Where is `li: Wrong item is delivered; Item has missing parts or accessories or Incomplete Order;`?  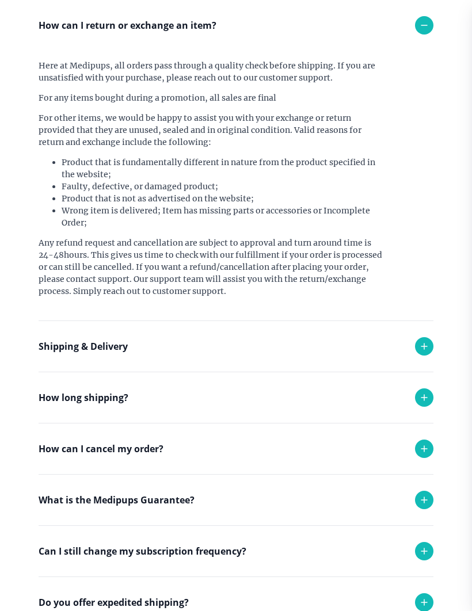
li: Wrong item is delivered; Item has missing parts or accessories or Incomplete Order; is located at coordinates (223, 217).